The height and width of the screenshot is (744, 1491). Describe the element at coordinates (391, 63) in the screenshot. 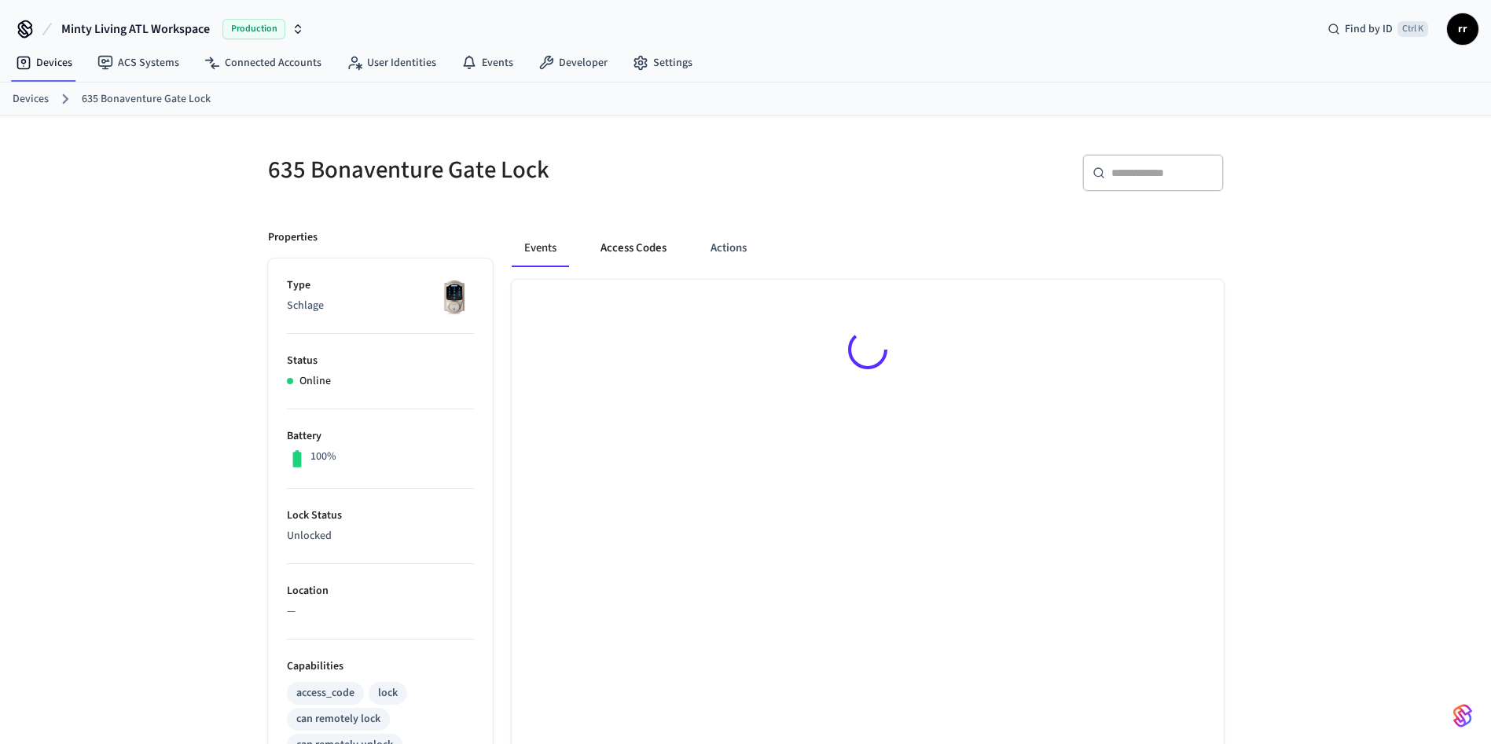

I see `a: User Identities` at that location.